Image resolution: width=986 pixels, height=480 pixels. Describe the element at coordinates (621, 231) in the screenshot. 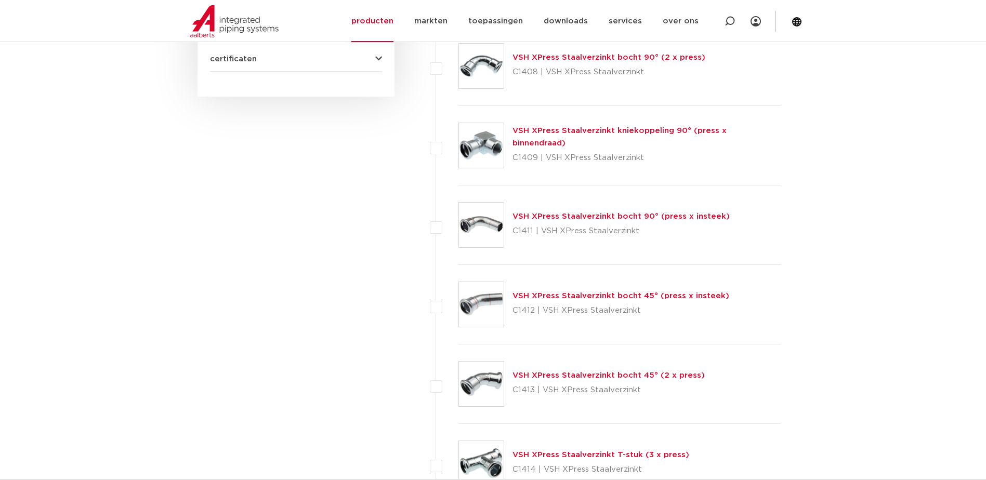

I see `p: C1411 | VSH XPress Staalverzinkt` at that location.